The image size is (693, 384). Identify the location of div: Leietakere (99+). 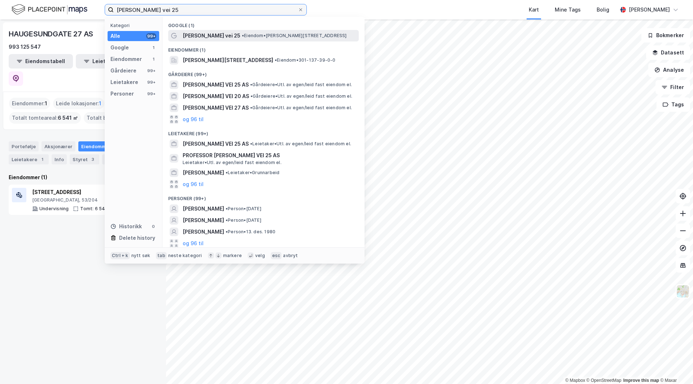
(263, 132).